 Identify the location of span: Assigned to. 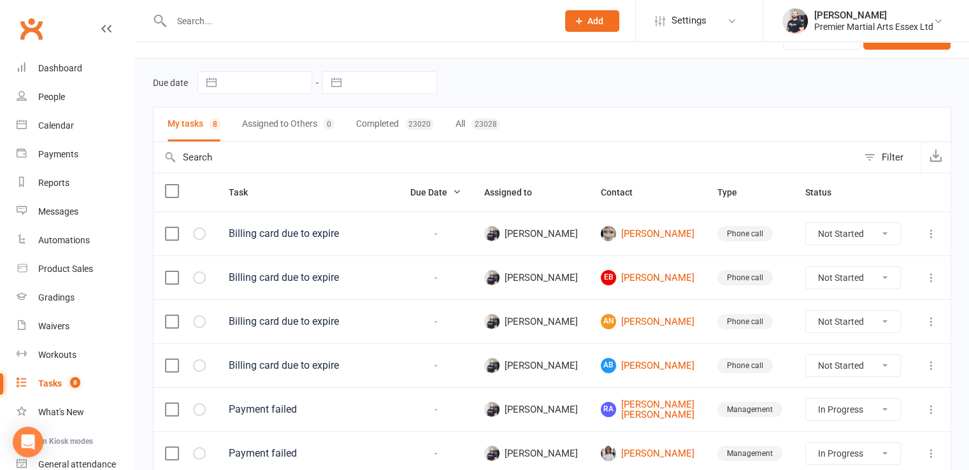
(515, 192).